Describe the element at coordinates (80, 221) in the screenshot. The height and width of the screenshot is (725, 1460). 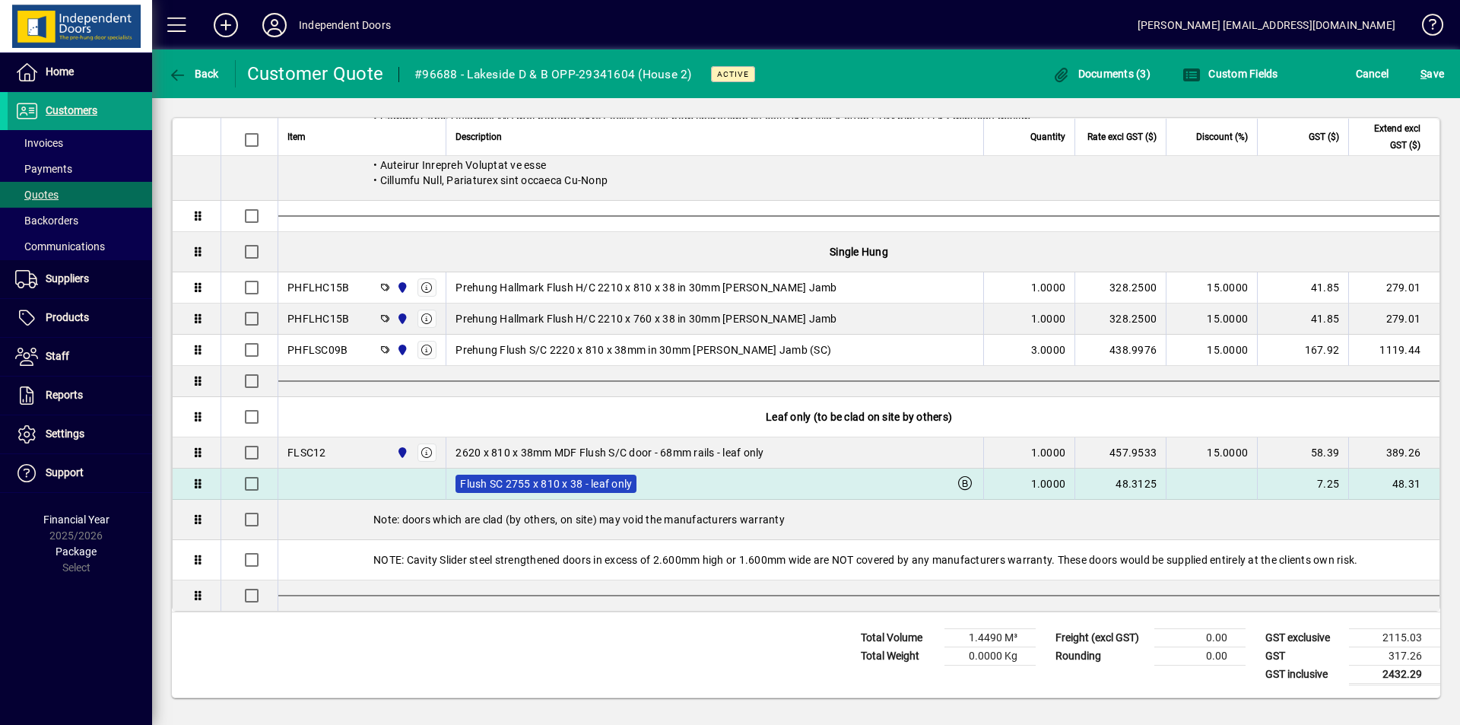
I see `a: Backorders` at that location.